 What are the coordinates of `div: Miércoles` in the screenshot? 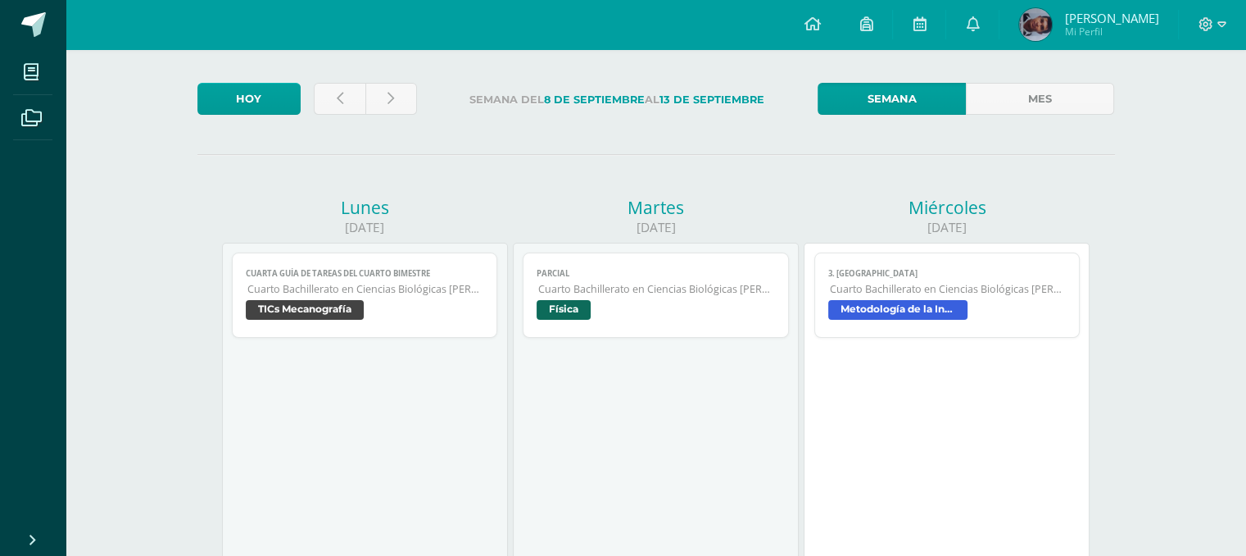 It's located at (946, 207).